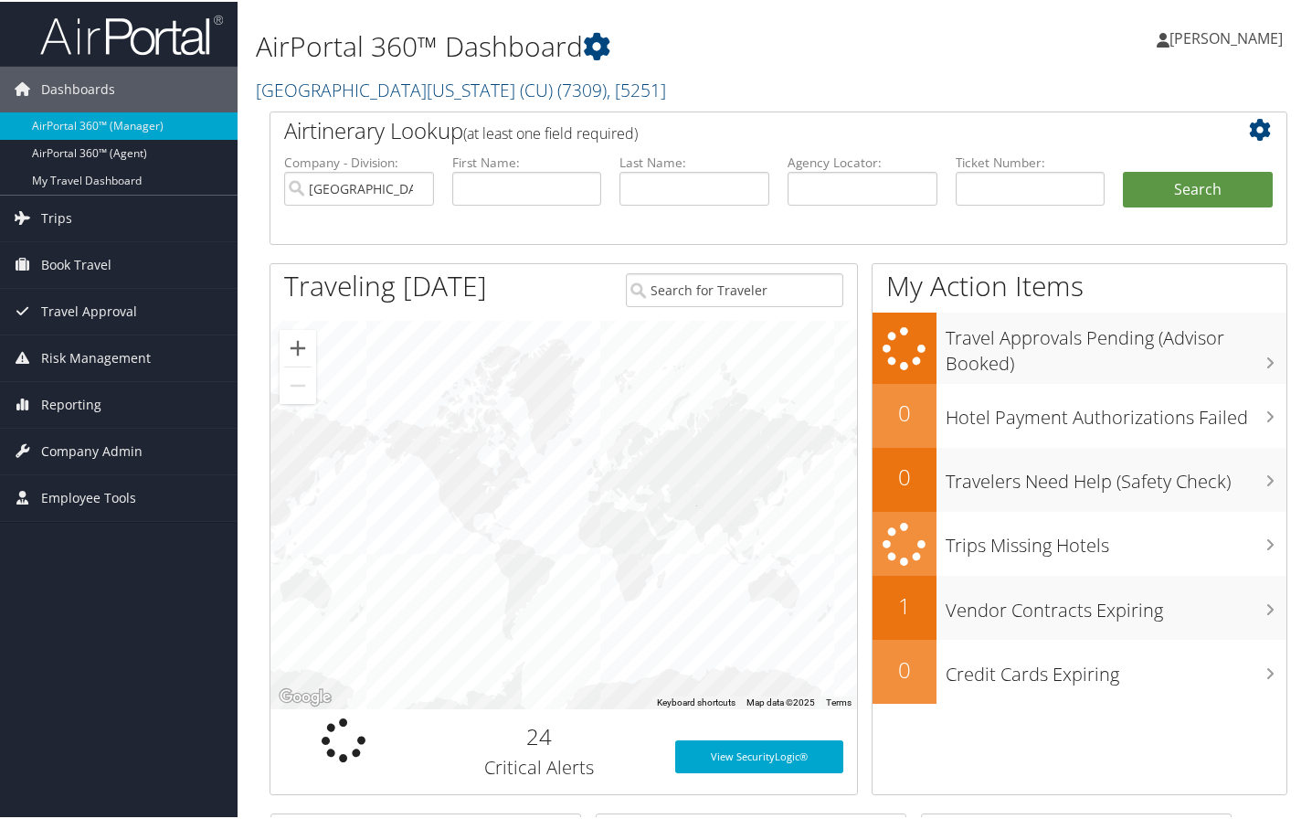 This screenshot has width=1312, height=819. Describe the element at coordinates (1079, 414) in the screenshot. I see `a: 0Hotel Payment Authorizations Failed` at that location.